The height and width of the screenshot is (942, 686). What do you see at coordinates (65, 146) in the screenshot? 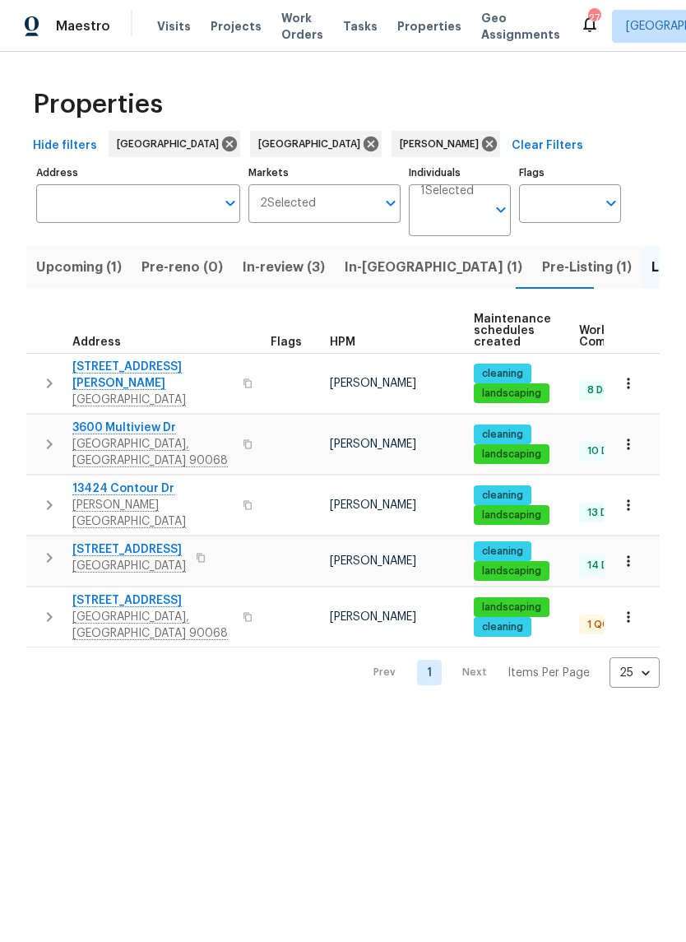
I see `button: Hide filters` at bounding box center [65, 146].